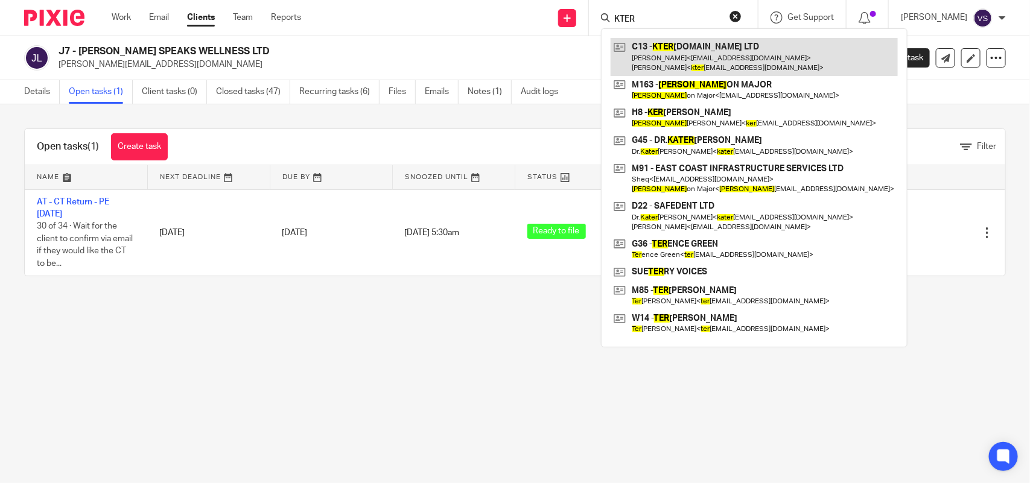 The width and height of the screenshot is (1030, 483). Describe the element at coordinates (402, 92) in the screenshot. I see `a: Files` at that location.